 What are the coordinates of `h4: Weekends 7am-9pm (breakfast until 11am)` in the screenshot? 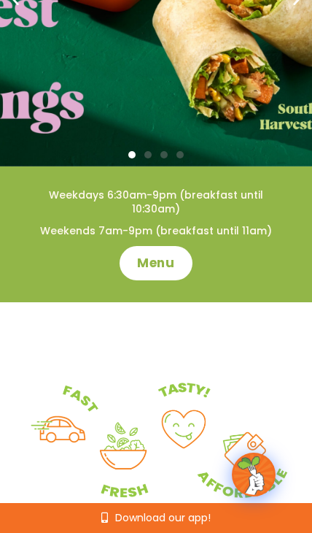 It's located at (156, 231).